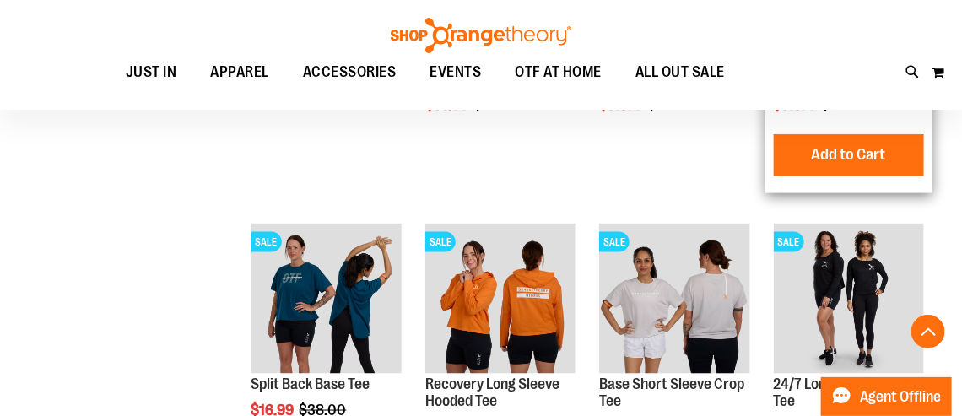  What do you see at coordinates (311, 384) in the screenshot?
I see `a: Split Back Base Tee` at bounding box center [311, 384].